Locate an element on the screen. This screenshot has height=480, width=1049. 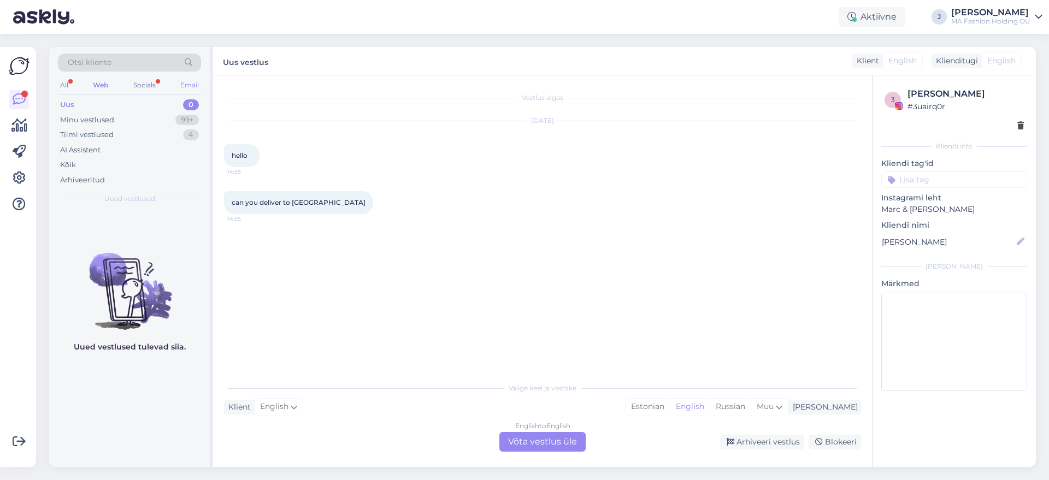
span: Otsi kliente is located at coordinates (90, 62).